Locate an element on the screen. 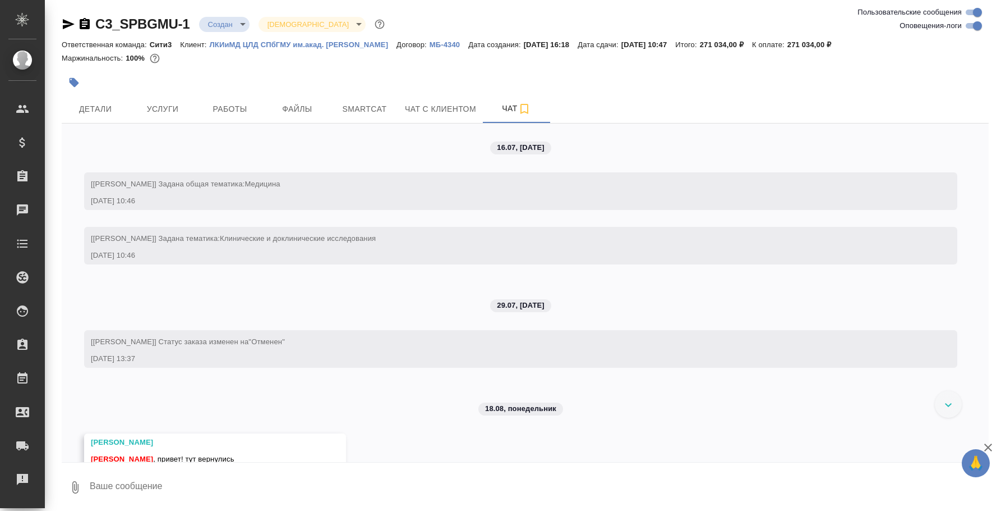 The width and height of the screenshot is (1001, 511). button: Скопировать ссылку для ЯМессенджера is located at coordinates (68, 24).